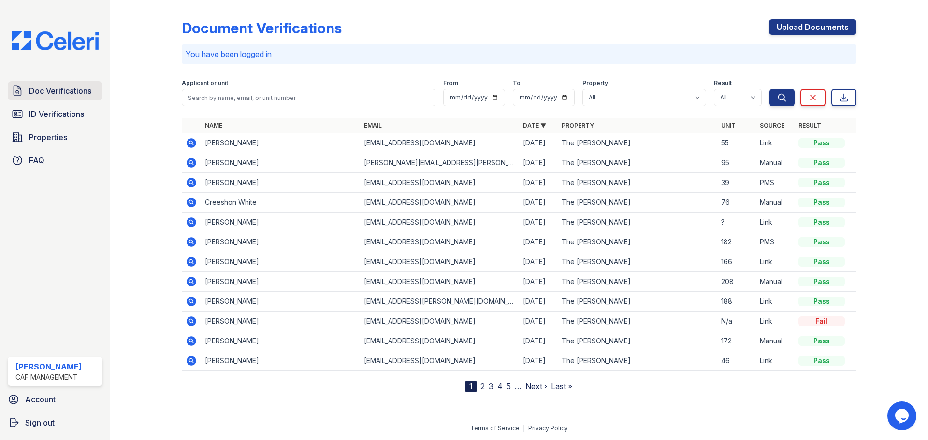 The height and width of the screenshot is (440, 928). Describe the element at coordinates (308, 98) in the screenshot. I see `input: Search by name, email, or unit number` at that location.